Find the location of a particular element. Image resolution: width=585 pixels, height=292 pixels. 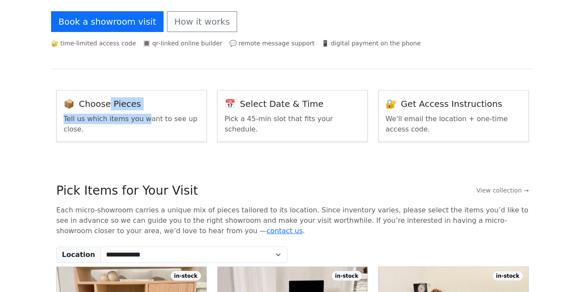

span: Choose pieces is located at coordinates (109, 104).